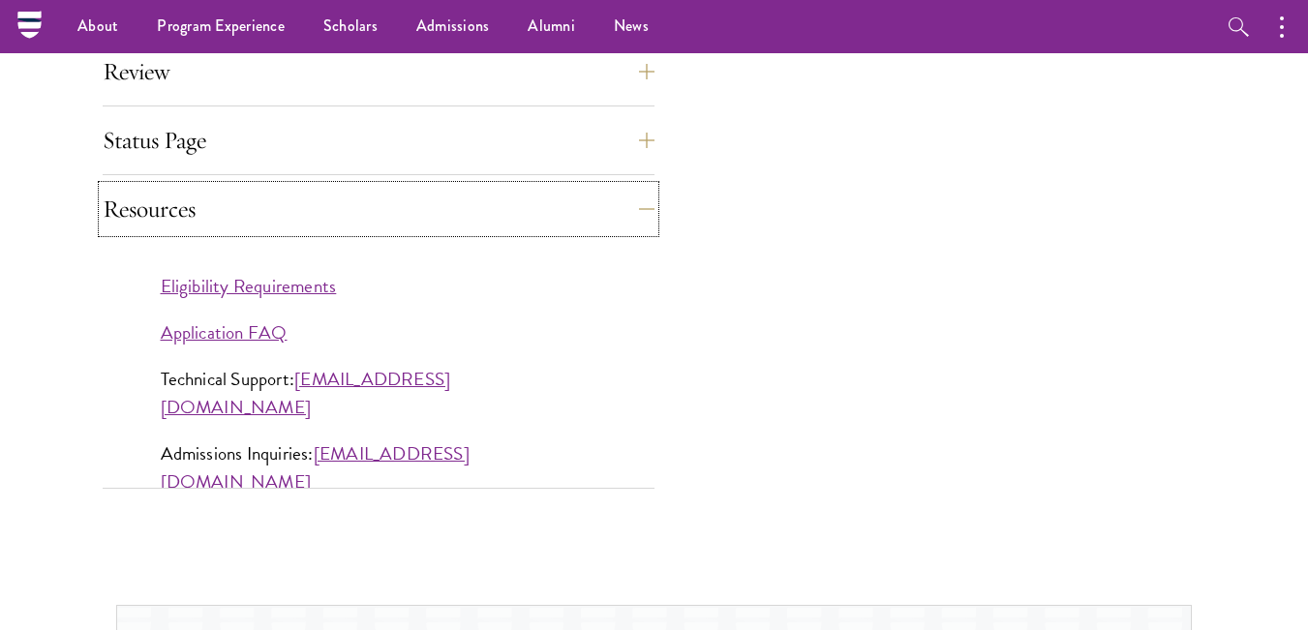 Image resolution: width=1308 pixels, height=630 pixels. What do you see at coordinates (379, 140) in the screenshot?
I see `button: Status Page` at bounding box center [379, 140].